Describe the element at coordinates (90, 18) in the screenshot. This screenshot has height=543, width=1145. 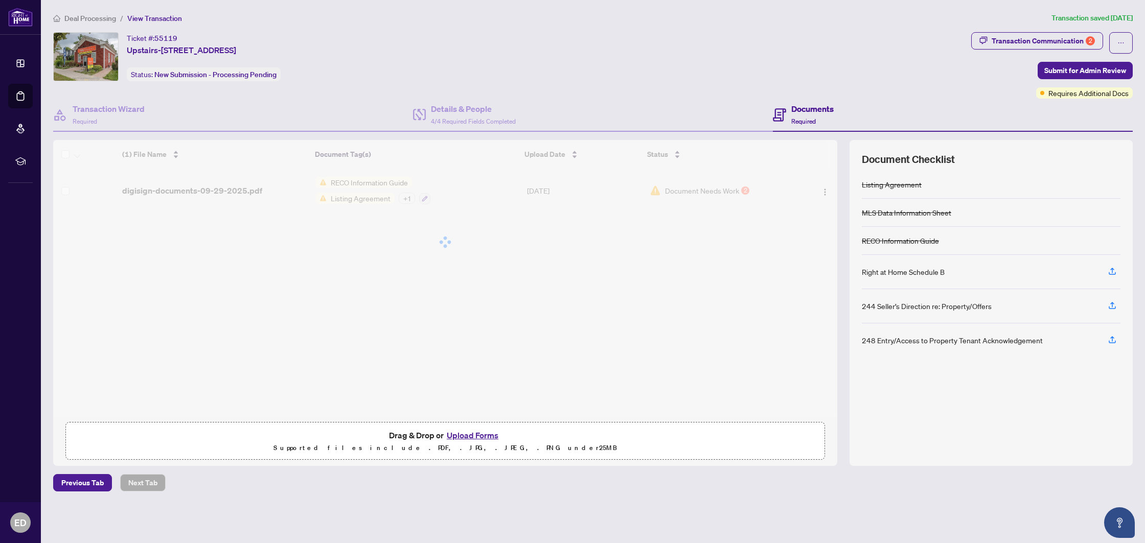
I see `span: Deal Processing` at that location.